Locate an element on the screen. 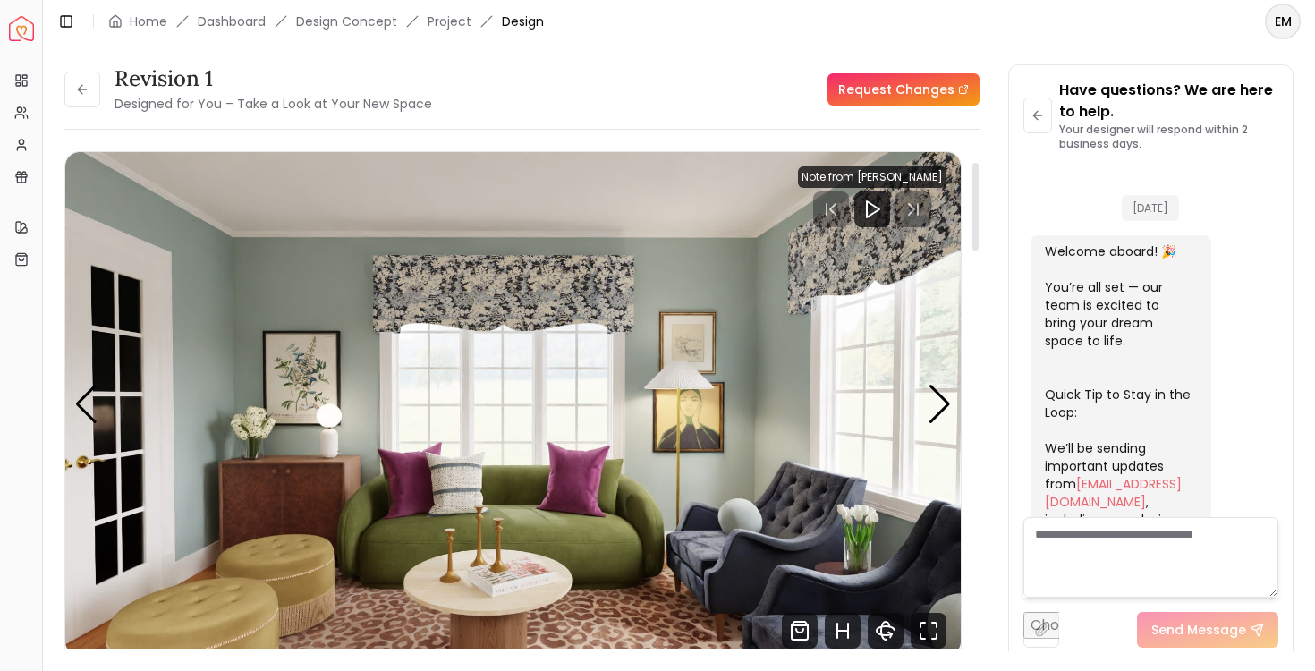 The image size is (1315, 671). div: 4 / 6 is located at coordinates (513, 403).